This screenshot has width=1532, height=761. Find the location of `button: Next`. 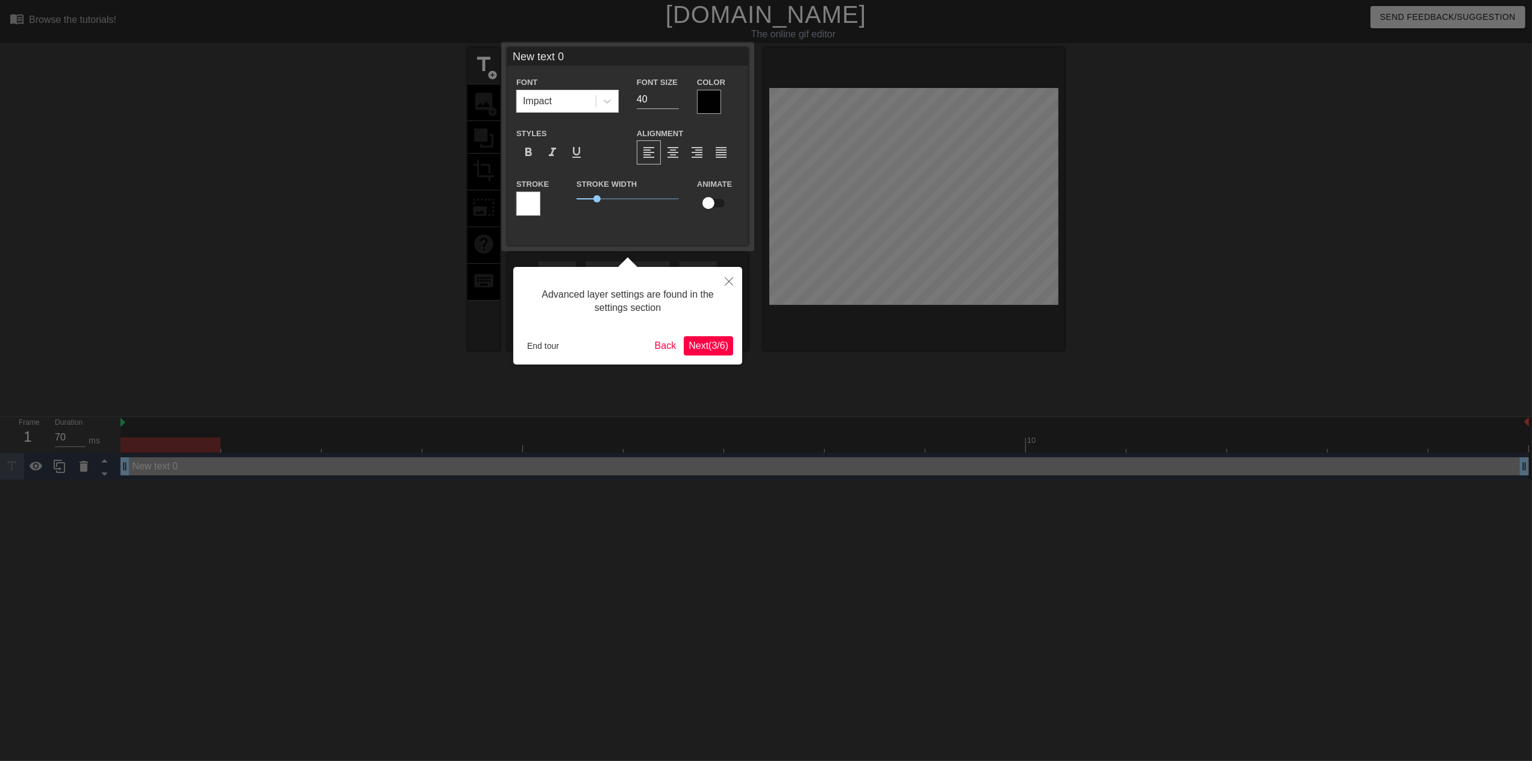

button: Next is located at coordinates (708, 346).